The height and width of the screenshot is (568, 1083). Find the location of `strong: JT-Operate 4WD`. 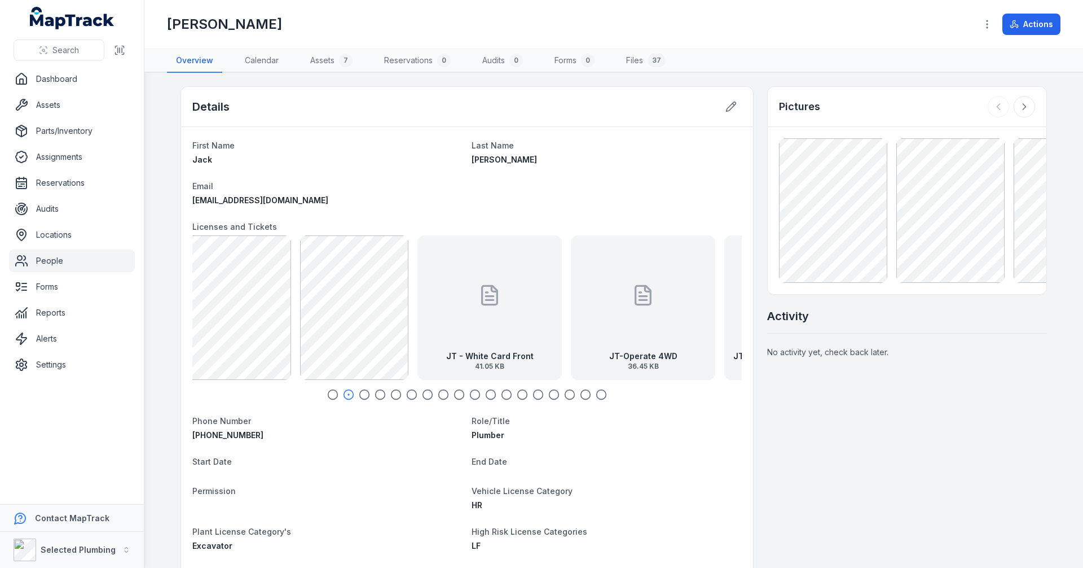

strong: JT-Operate 4WD is located at coordinates (643, 356).